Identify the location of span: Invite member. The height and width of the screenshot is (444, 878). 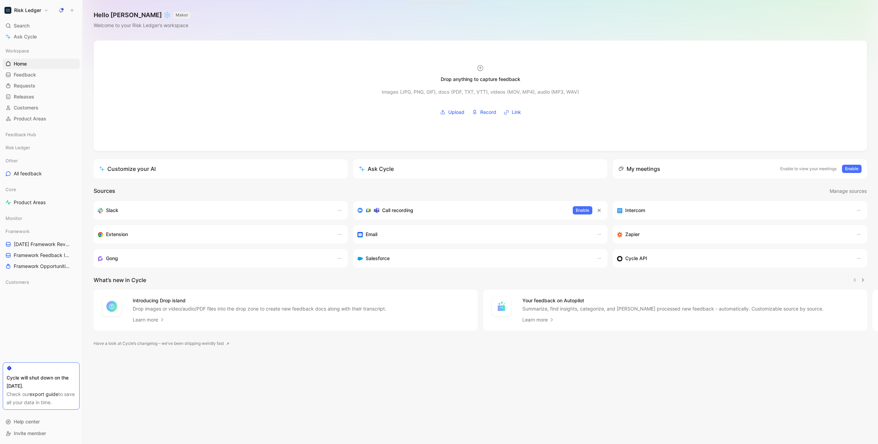
(30, 433).